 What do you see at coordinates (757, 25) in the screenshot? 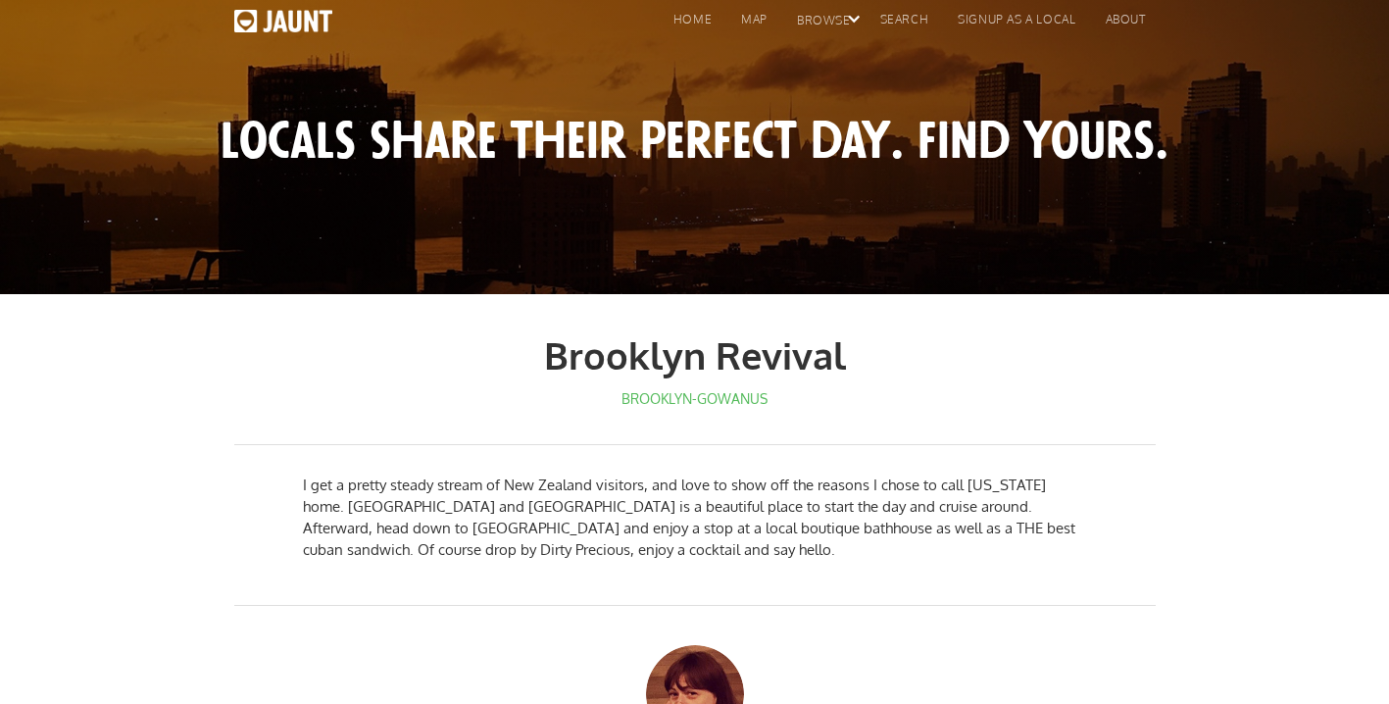
I see `div: homemapbrowse` at bounding box center [757, 25].